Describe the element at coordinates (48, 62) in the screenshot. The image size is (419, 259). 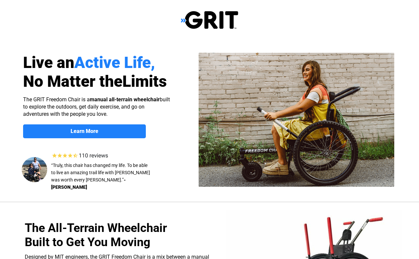
I see `span: Live an` at that location.